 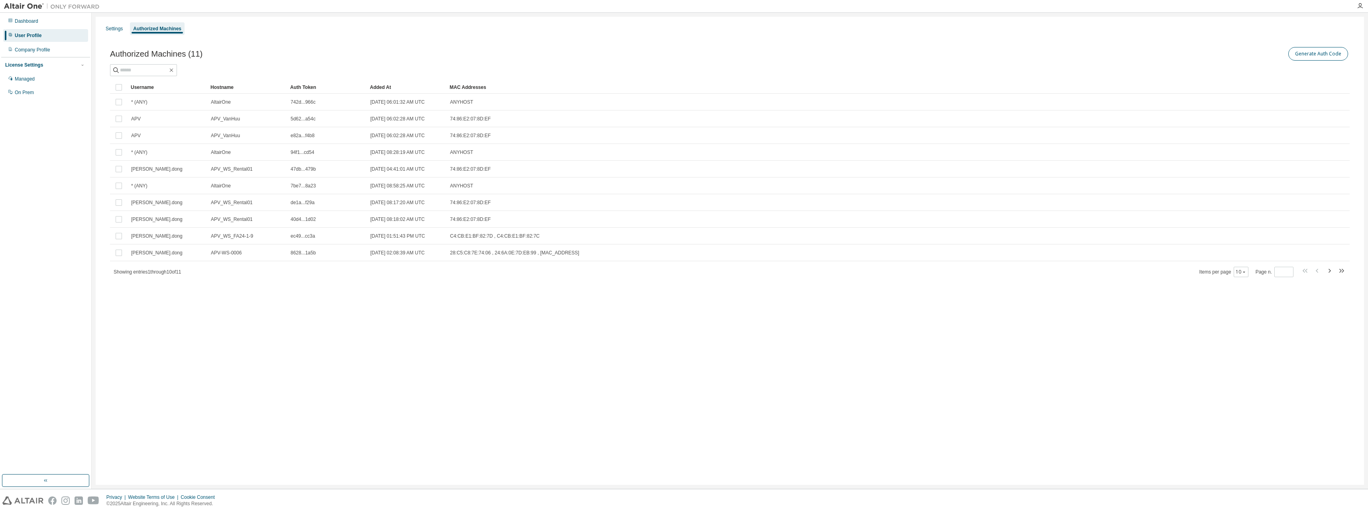 I want to click on span: Items per page, so click(x=1224, y=272).